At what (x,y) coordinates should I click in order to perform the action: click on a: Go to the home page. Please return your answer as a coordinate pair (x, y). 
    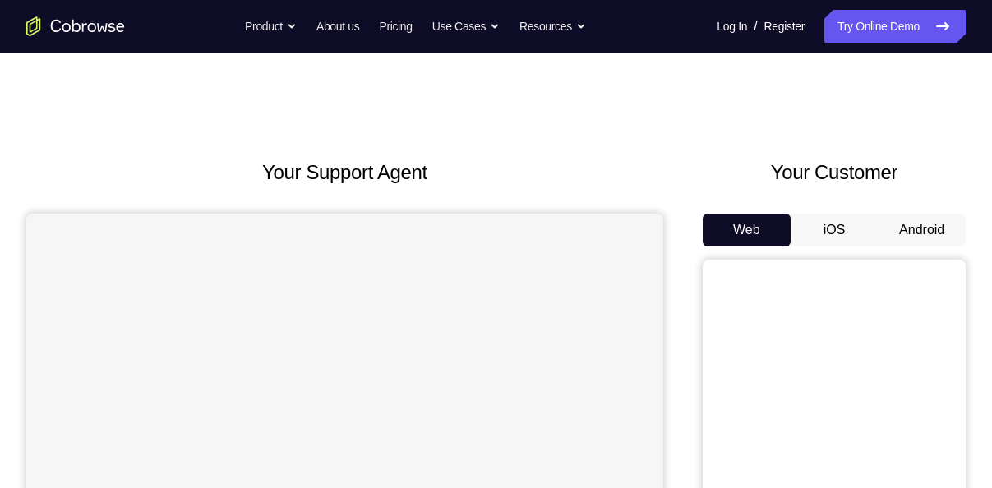
    Looking at the image, I should click on (76, 26).